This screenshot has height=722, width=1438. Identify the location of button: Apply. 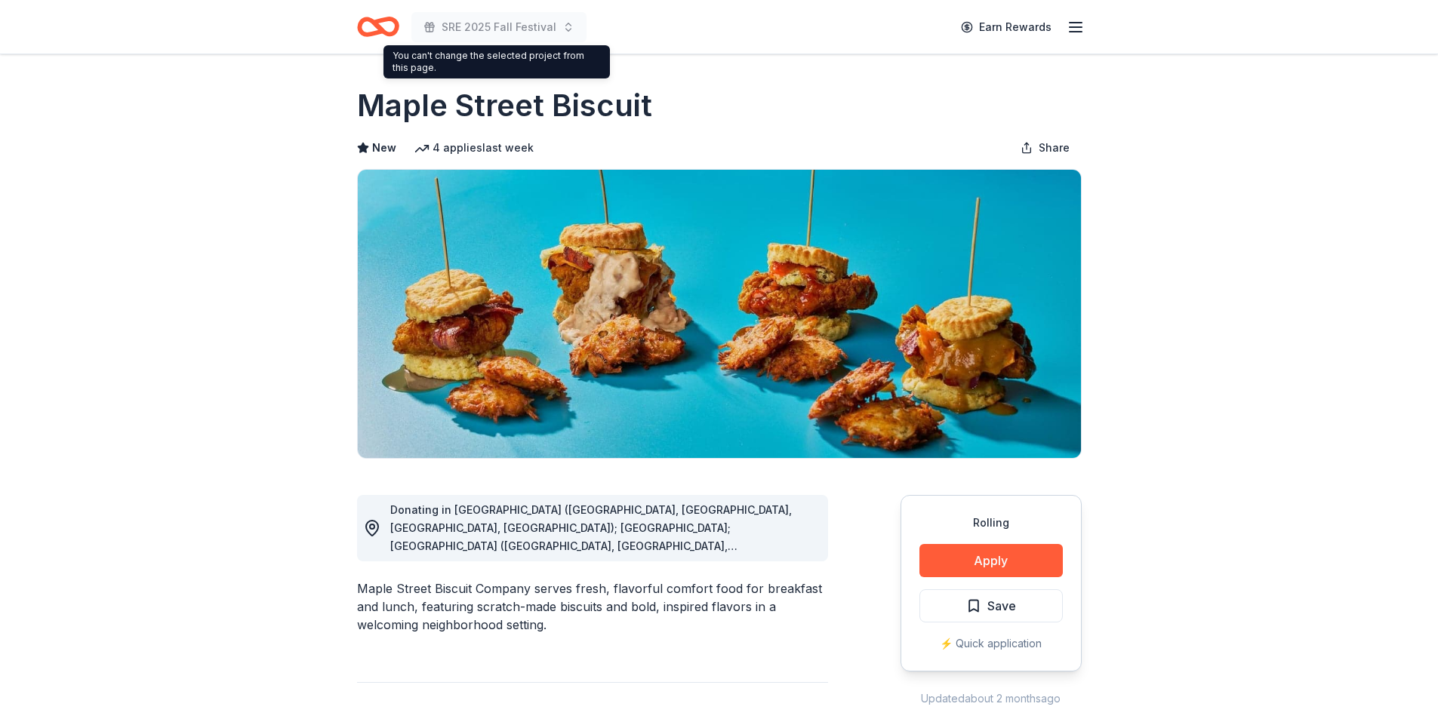
(991, 561).